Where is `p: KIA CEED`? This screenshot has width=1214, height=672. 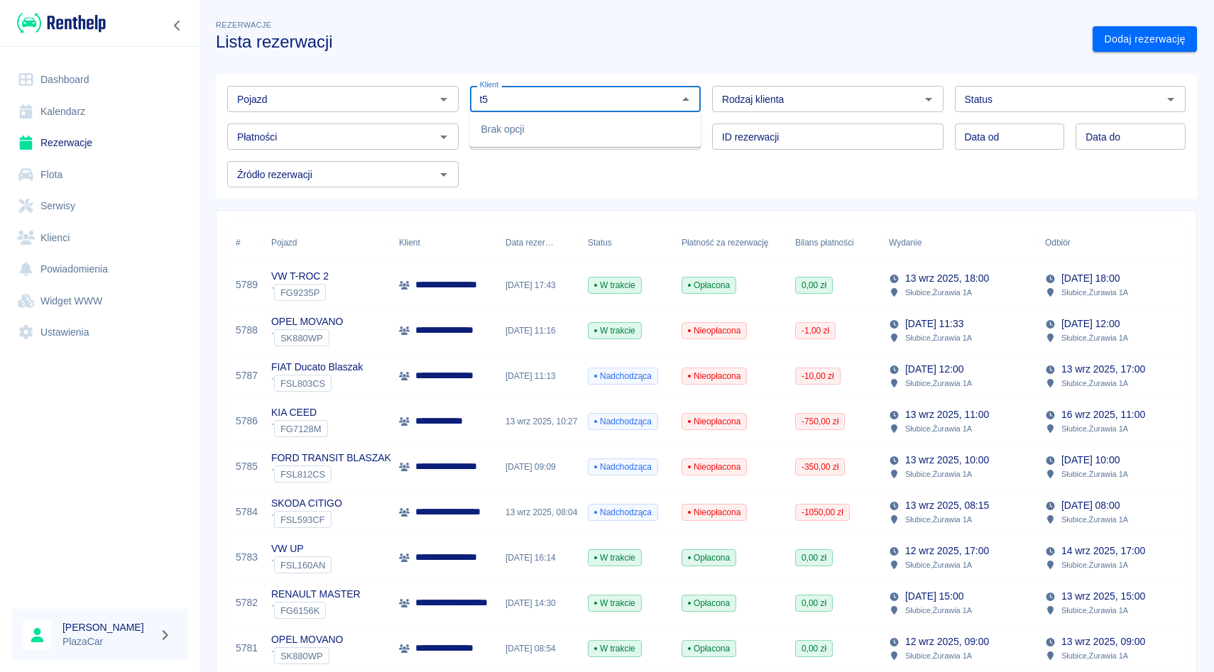 p: KIA CEED is located at coordinates (300, 413).